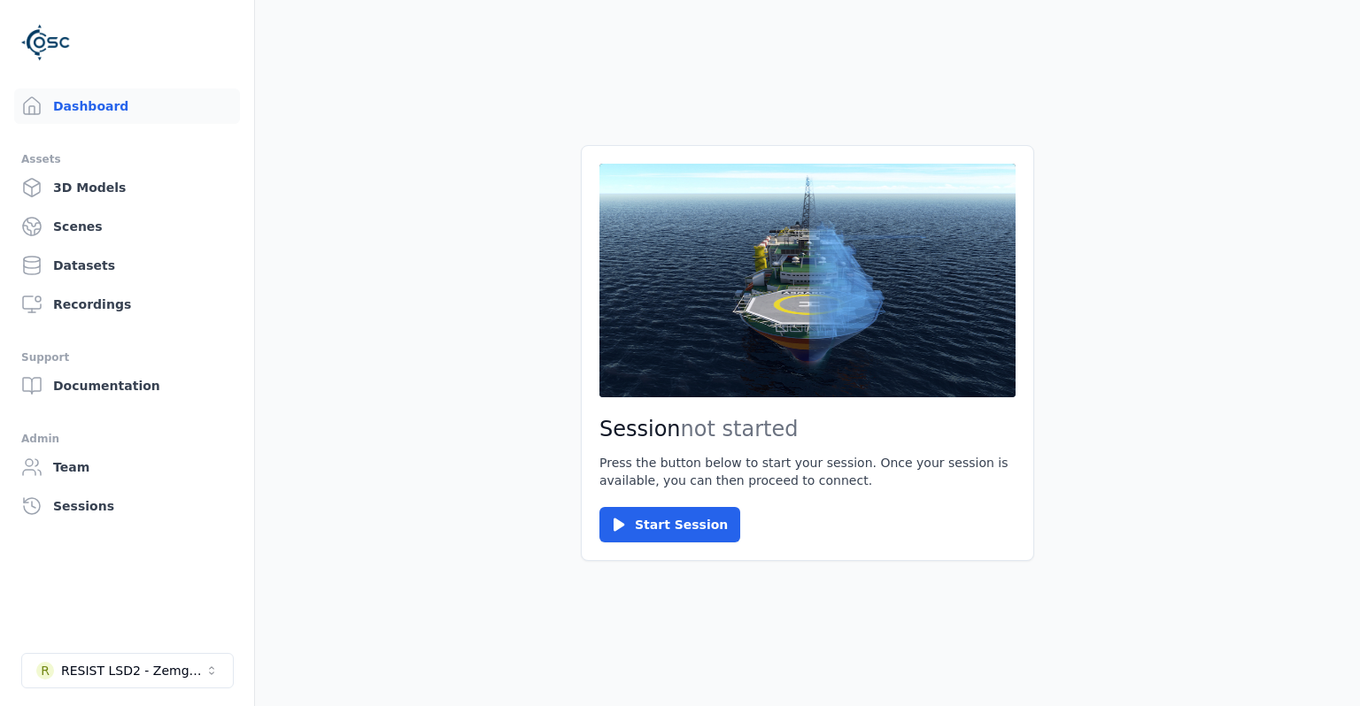 Image resolution: width=1360 pixels, height=706 pixels. Describe the element at coordinates (127, 467) in the screenshot. I see `a: Team` at that location.